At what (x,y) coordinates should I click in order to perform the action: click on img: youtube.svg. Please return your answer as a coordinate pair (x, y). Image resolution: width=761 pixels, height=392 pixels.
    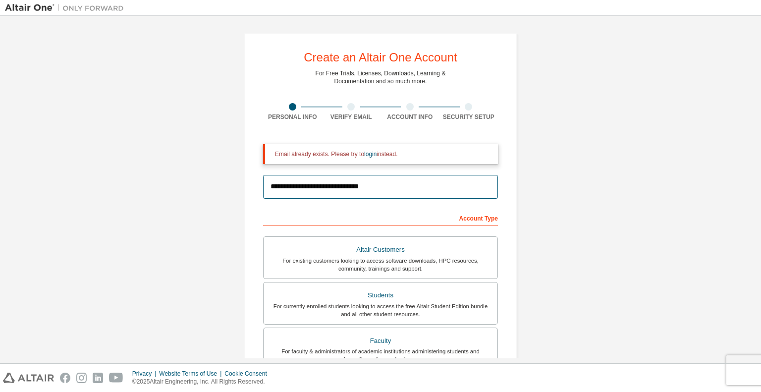
    Looking at the image, I should click on (116, 378).